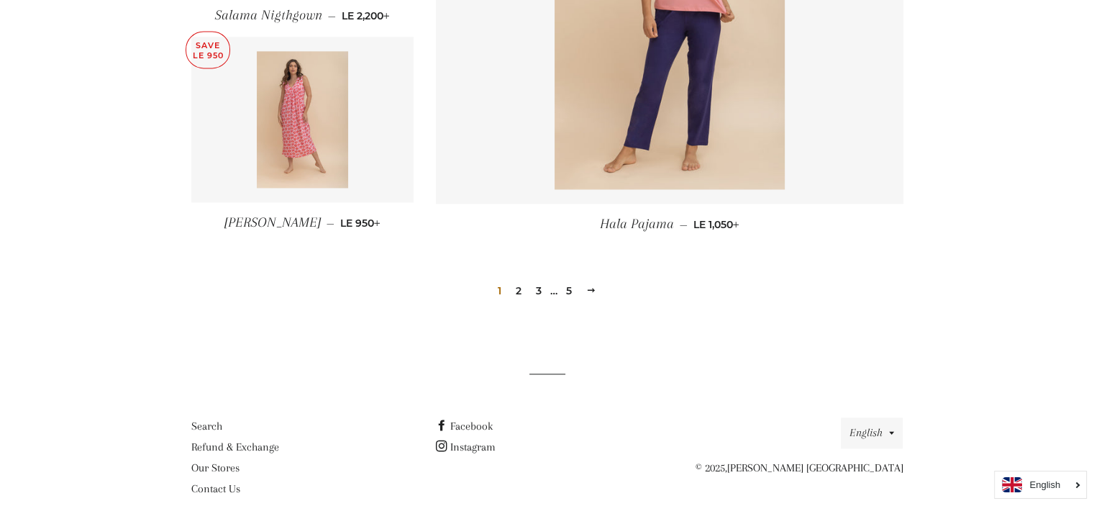 The height and width of the screenshot is (506, 1094). Describe the element at coordinates (499, 291) in the screenshot. I see `span: 1` at that location.